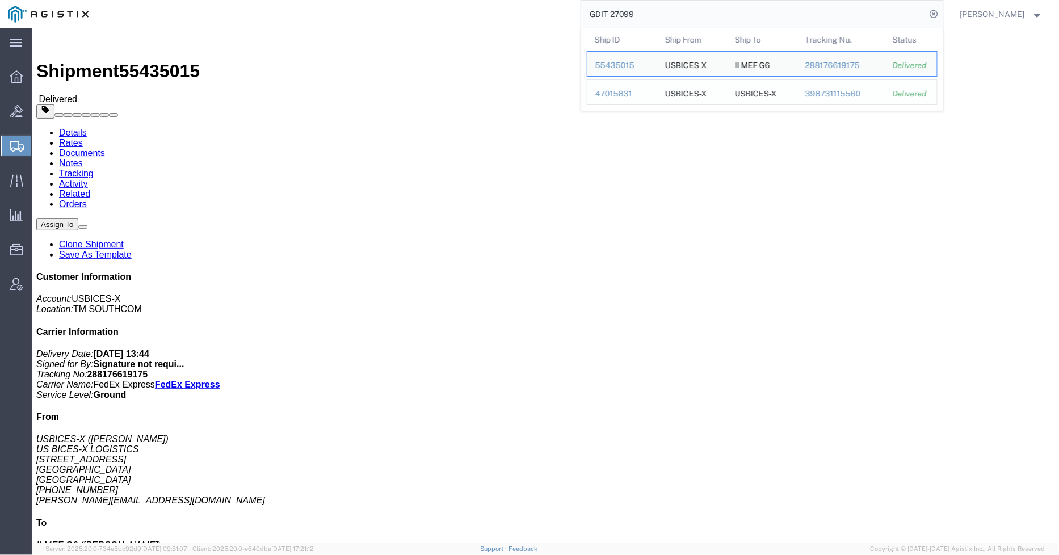 The image size is (1059, 555). Describe the element at coordinates (692, 40) in the screenshot. I see `th: Ship From` at that location.